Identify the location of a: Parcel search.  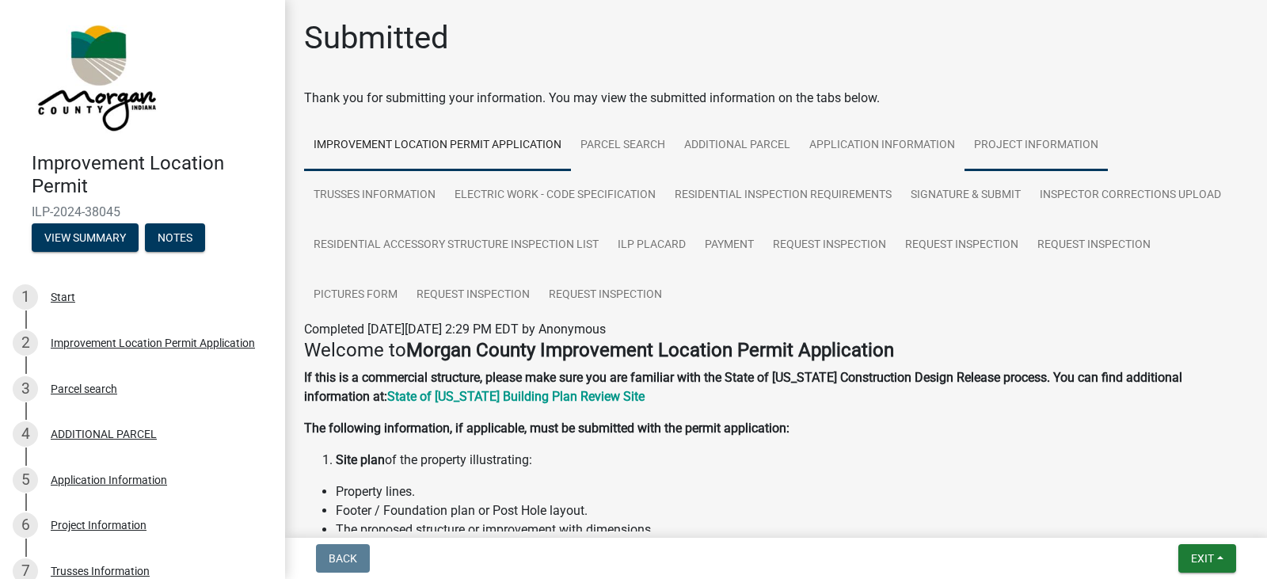
(623, 146).